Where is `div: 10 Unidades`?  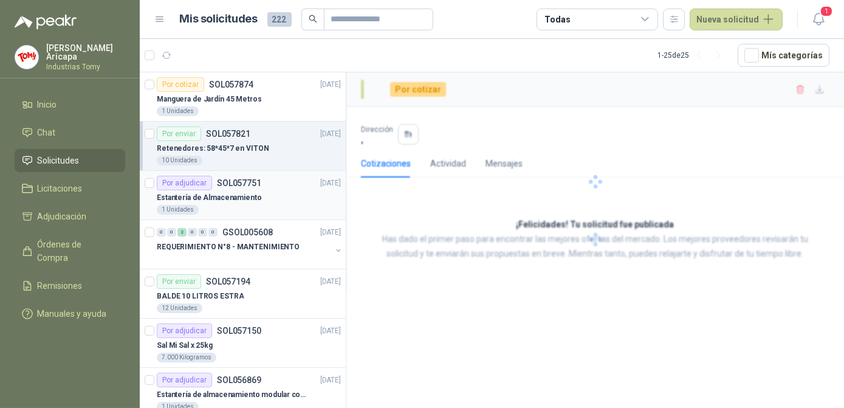 div: 10 Unidades is located at coordinates (179, 160).